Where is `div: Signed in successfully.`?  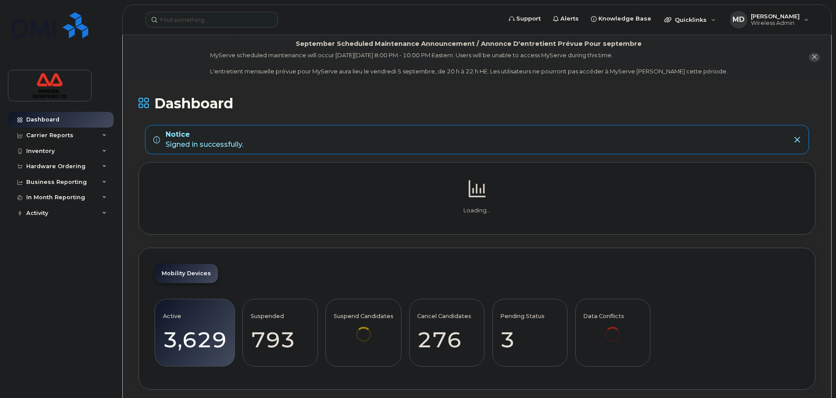 div: Signed in successfully. is located at coordinates (204, 140).